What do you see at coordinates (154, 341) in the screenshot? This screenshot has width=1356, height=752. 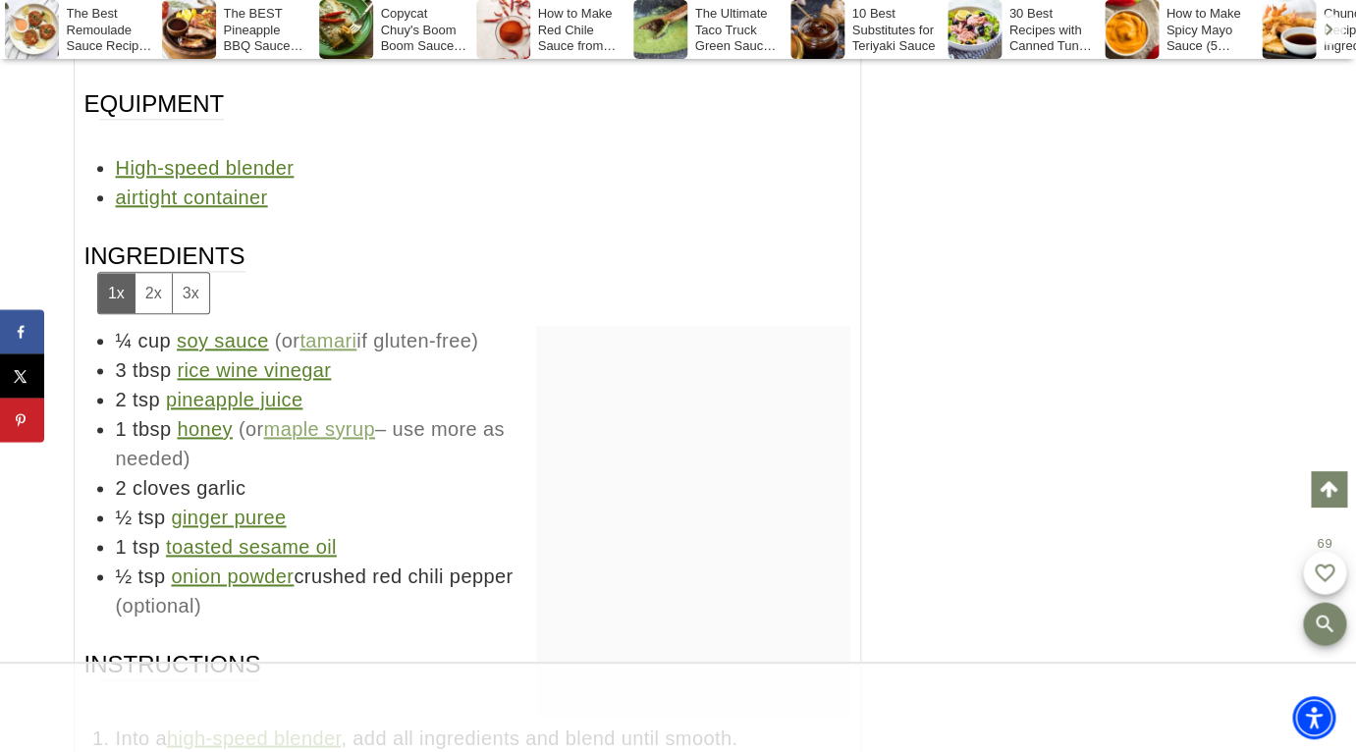 I see `span: cup` at bounding box center [154, 341].